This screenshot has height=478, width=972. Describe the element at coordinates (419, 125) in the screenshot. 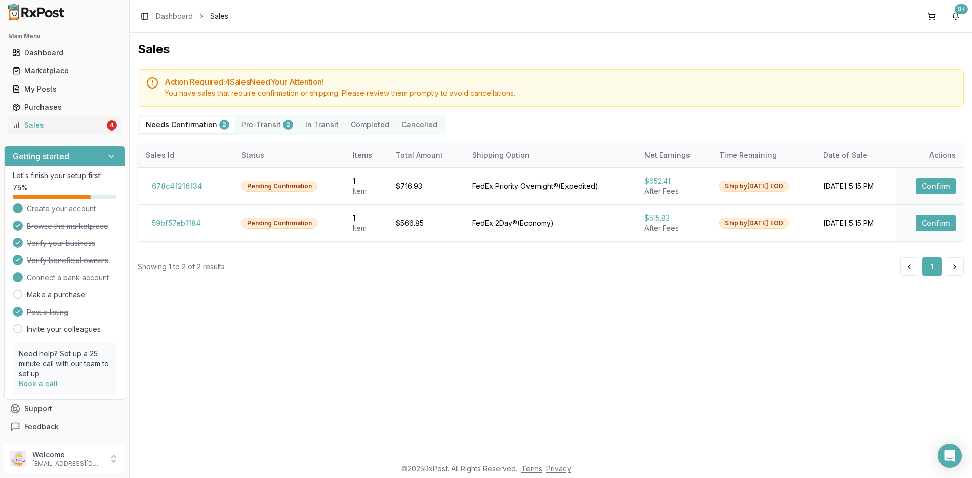

I see `button: Cancelled` at that location.